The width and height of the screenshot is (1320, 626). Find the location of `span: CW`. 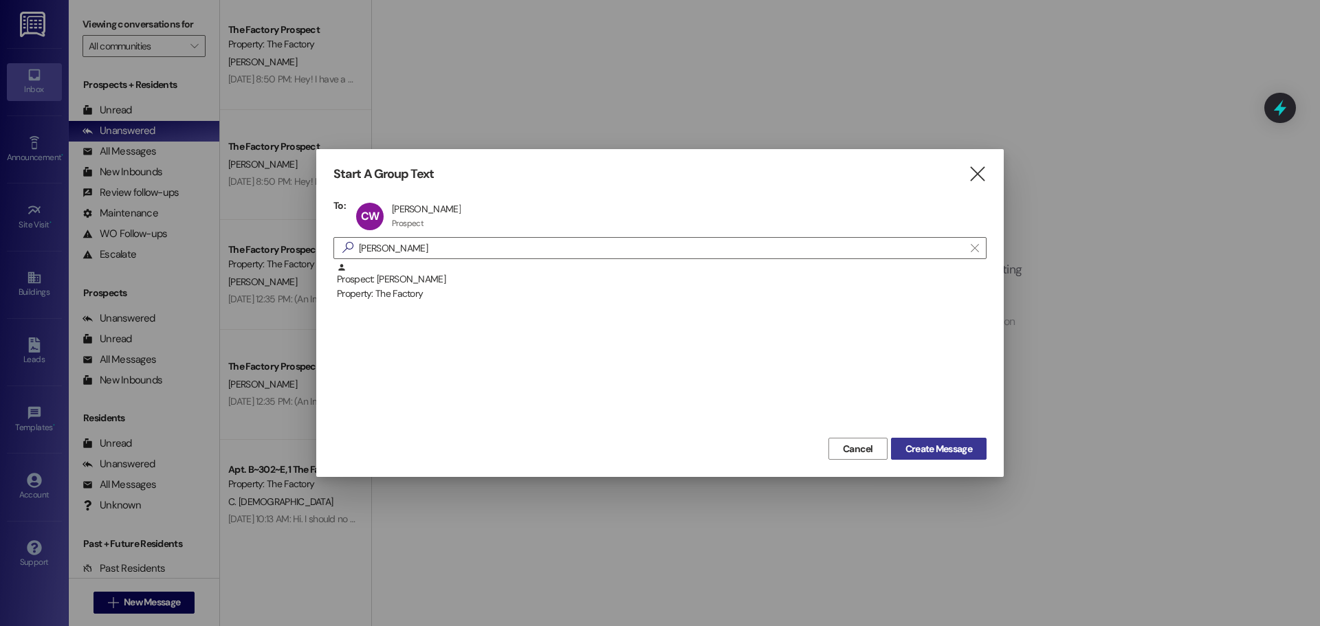

span: CW is located at coordinates (370, 216).